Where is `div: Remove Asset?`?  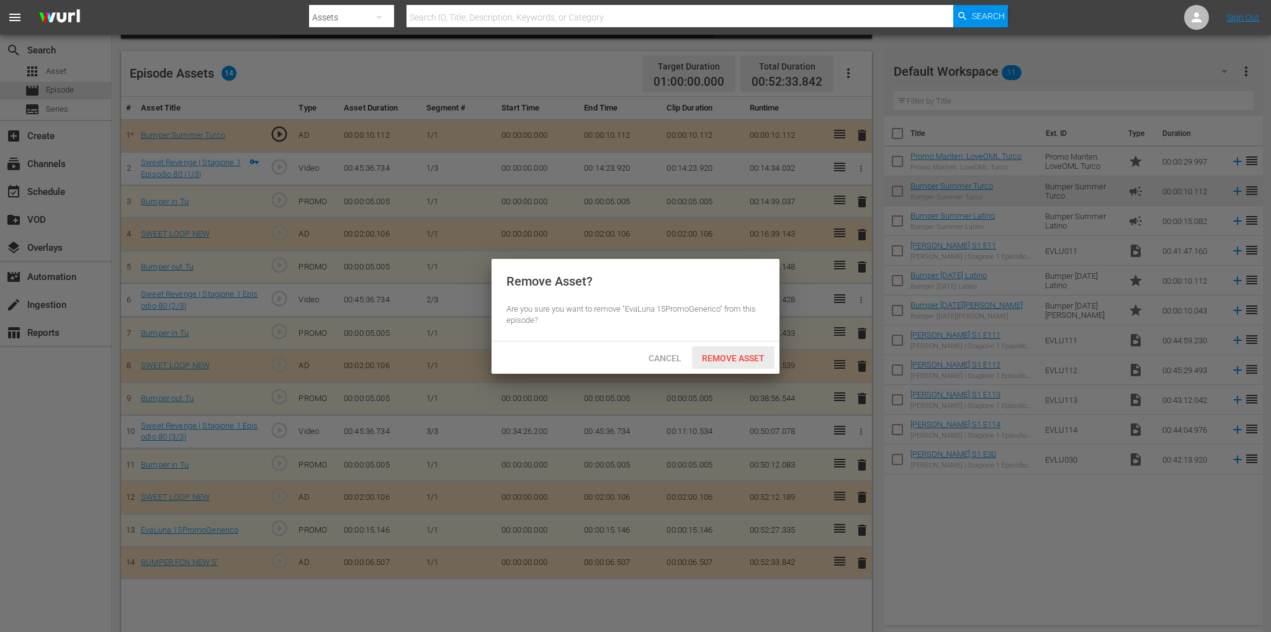
div: Remove Asset? is located at coordinates (549, 281).